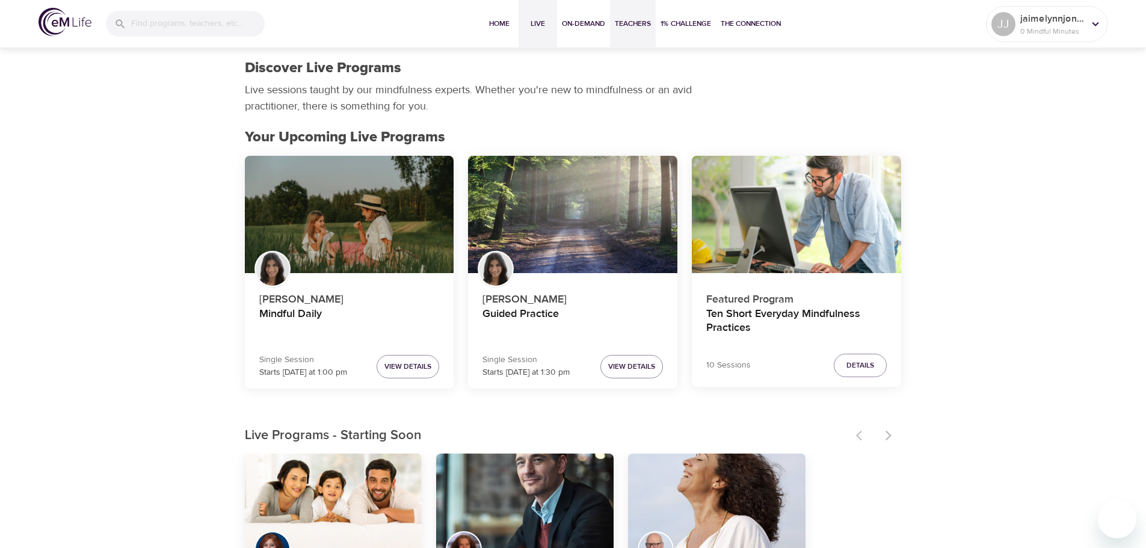 Image resolution: width=1146 pixels, height=548 pixels. Describe the element at coordinates (633, 23) in the screenshot. I see `span: Teachers` at that location.